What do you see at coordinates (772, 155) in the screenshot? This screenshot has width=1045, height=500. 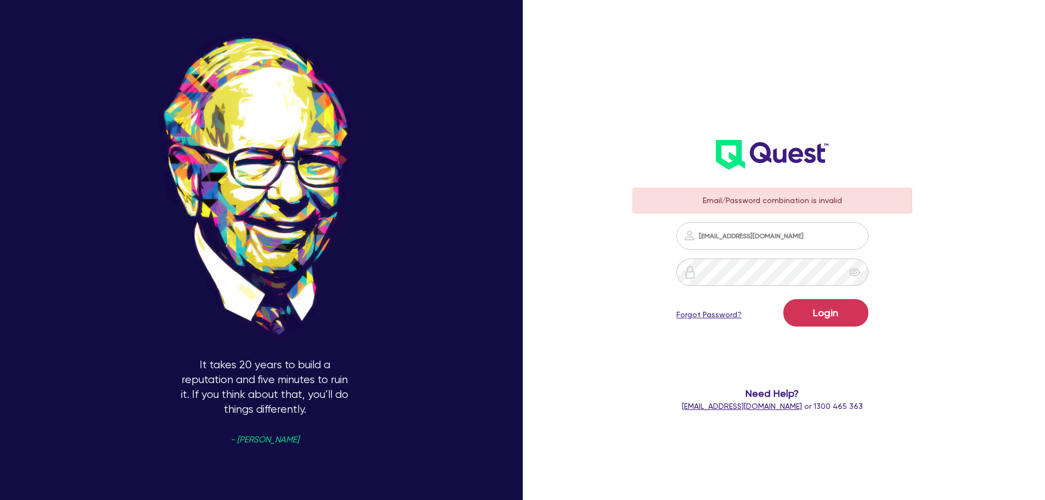 I see `img: wH2k97JdezQIQAAAABJRU5ErkJggg==` at bounding box center [772, 155].